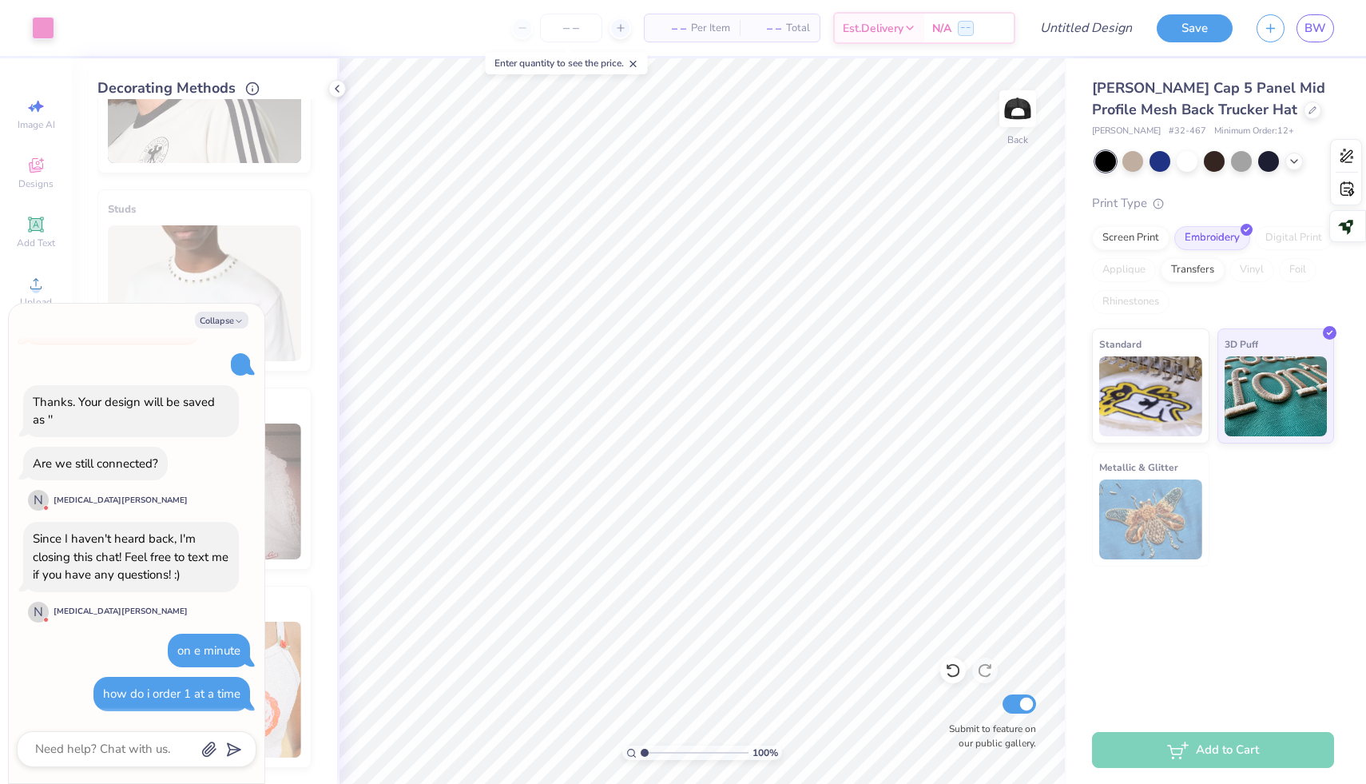 The image size is (1366, 784). I want to click on input: Untitled Design, so click(1085, 28).